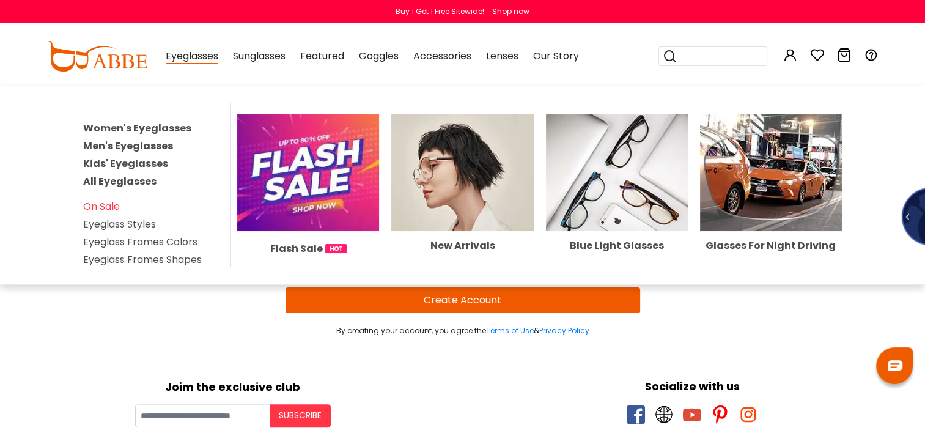 The image size is (925, 433). I want to click on span: Flash Sale, so click(297, 248).